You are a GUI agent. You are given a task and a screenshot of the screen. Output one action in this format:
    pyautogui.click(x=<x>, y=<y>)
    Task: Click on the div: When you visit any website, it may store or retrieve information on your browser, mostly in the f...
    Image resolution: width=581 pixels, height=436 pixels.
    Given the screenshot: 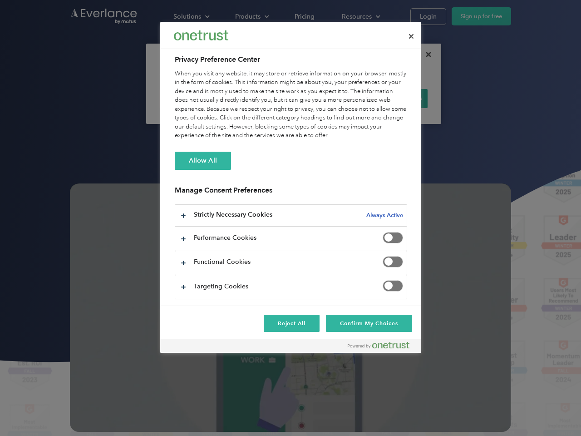 What is the action you would take?
    pyautogui.click(x=291, y=105)
    